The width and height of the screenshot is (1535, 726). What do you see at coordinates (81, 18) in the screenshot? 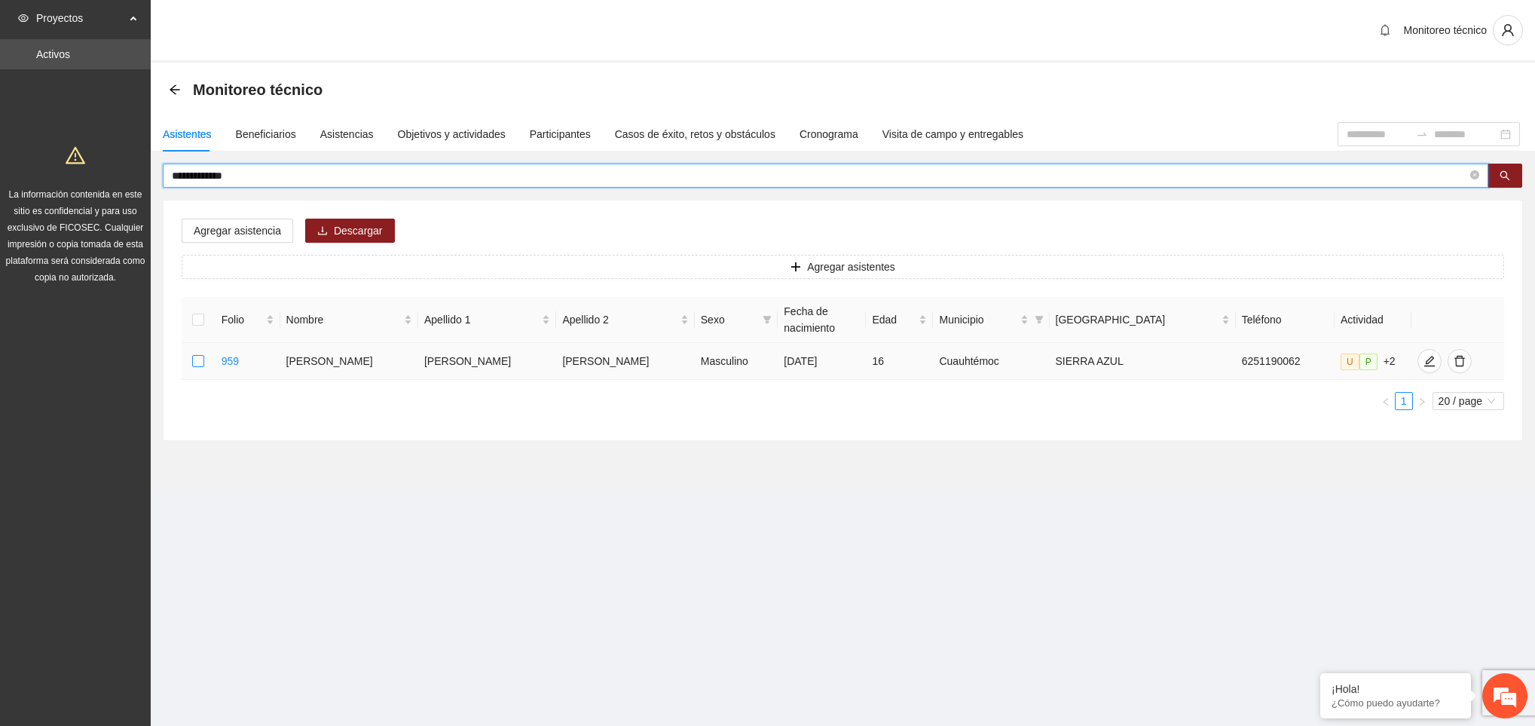
I see `span: Proyectos` at bounding box center [81, 18].